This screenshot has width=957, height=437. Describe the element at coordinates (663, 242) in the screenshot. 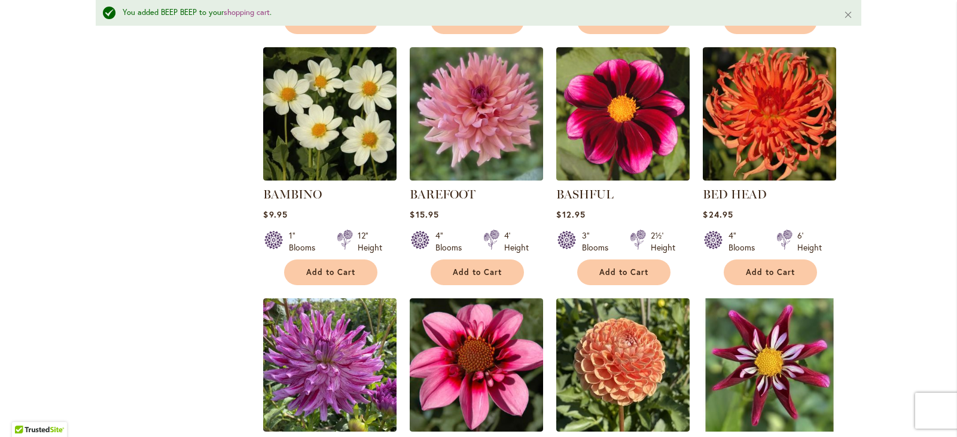

I see `div: 2½' Height` at that location.